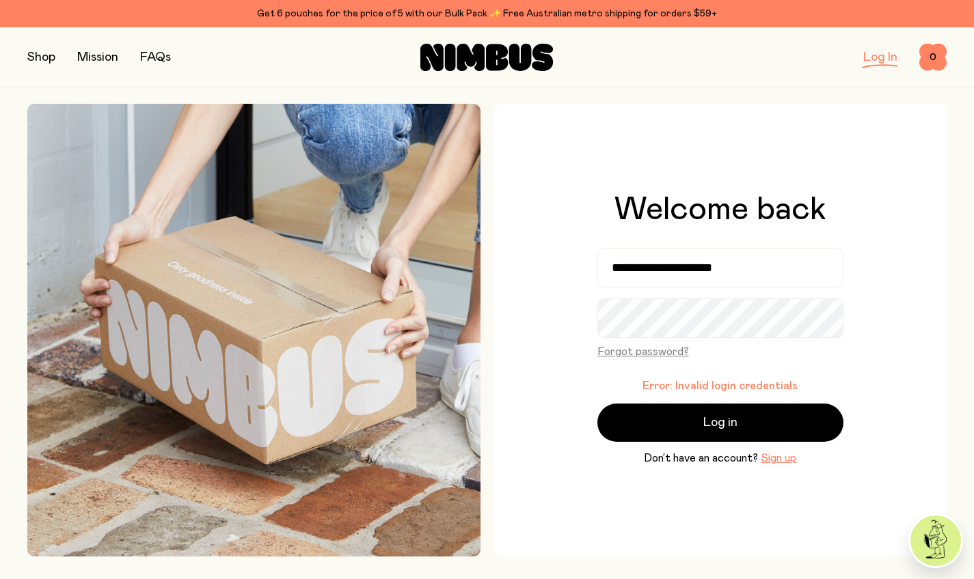  Describe the element at coordinates (720, 210) in the screenshot. I see `h1: Welcome back` at that location.